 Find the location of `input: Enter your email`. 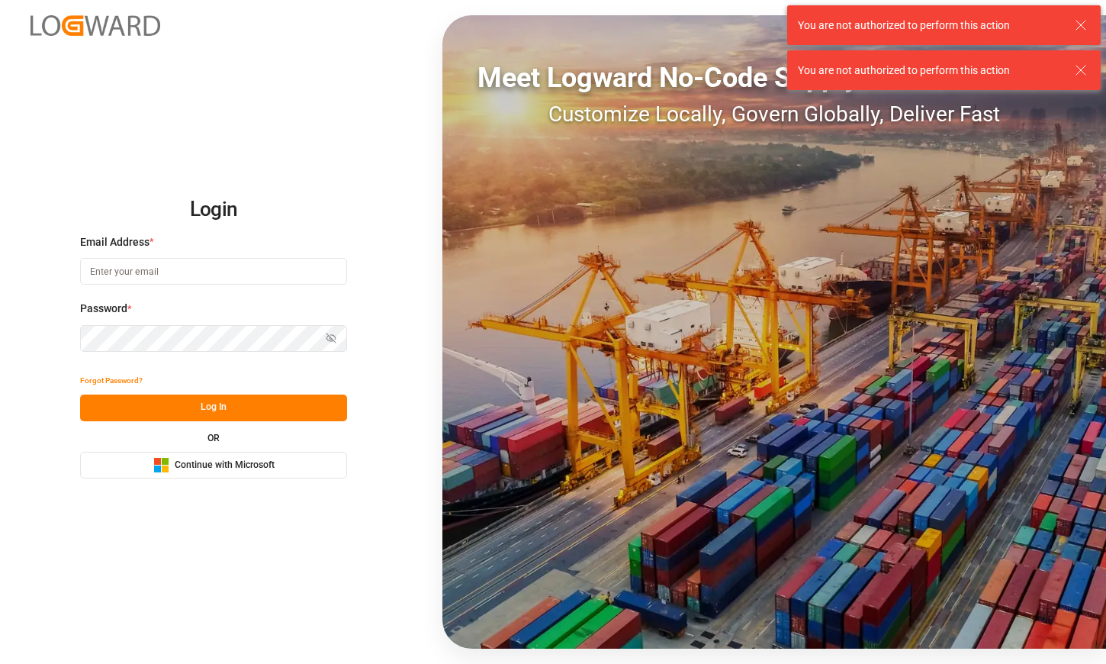

input: Enter your email is located at coordinates (214, 271).